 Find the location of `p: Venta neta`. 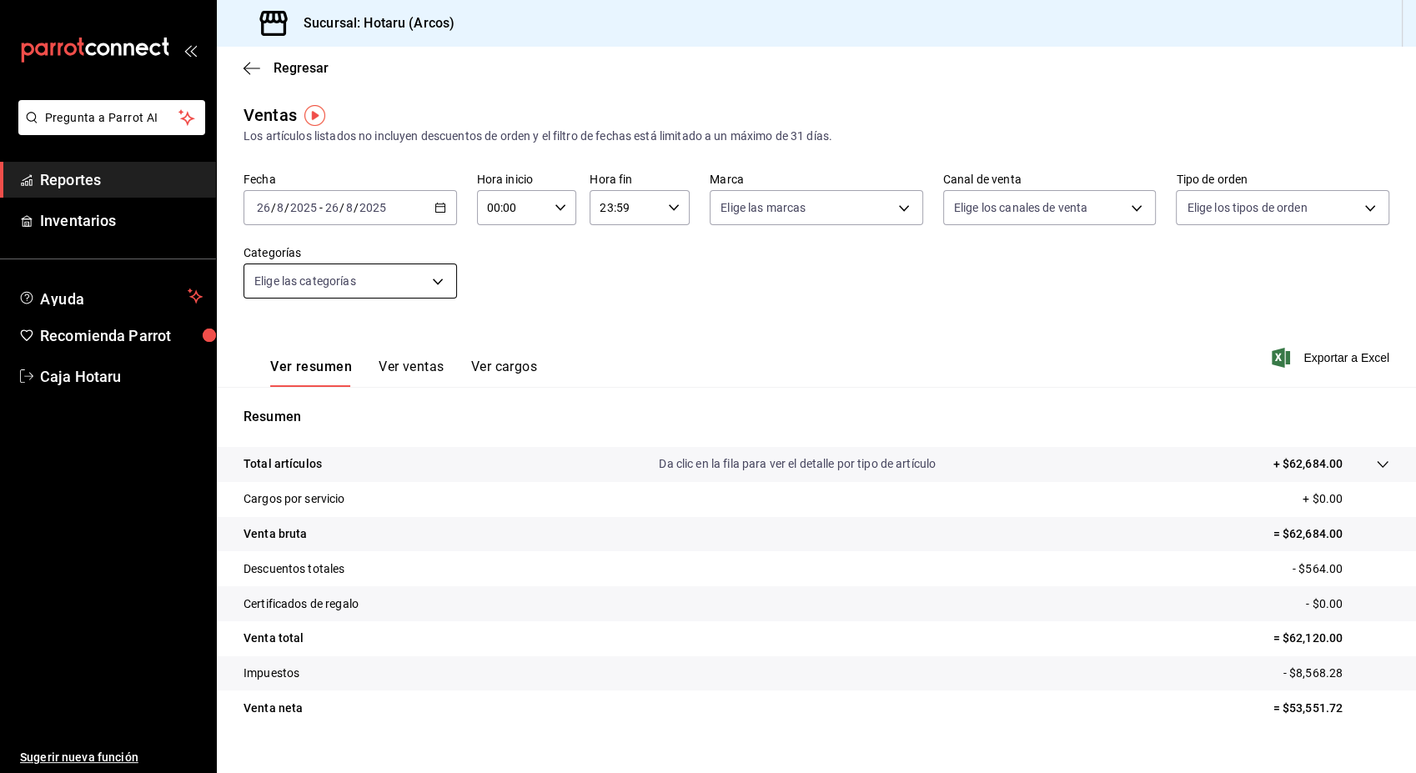

p: Venta neta is located at coordinates (273, 708).